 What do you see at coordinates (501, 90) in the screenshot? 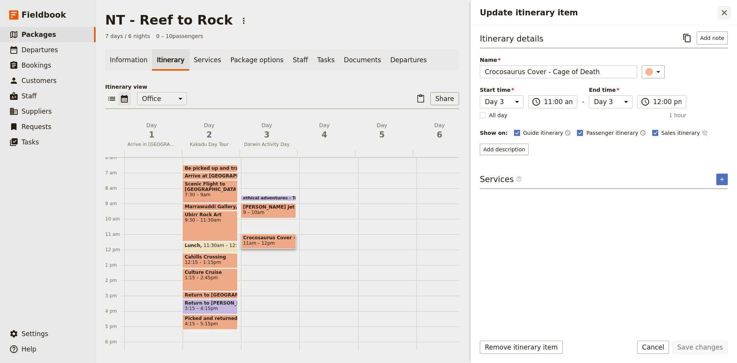
I see `span: Start time` at bounding box center [501, 90].